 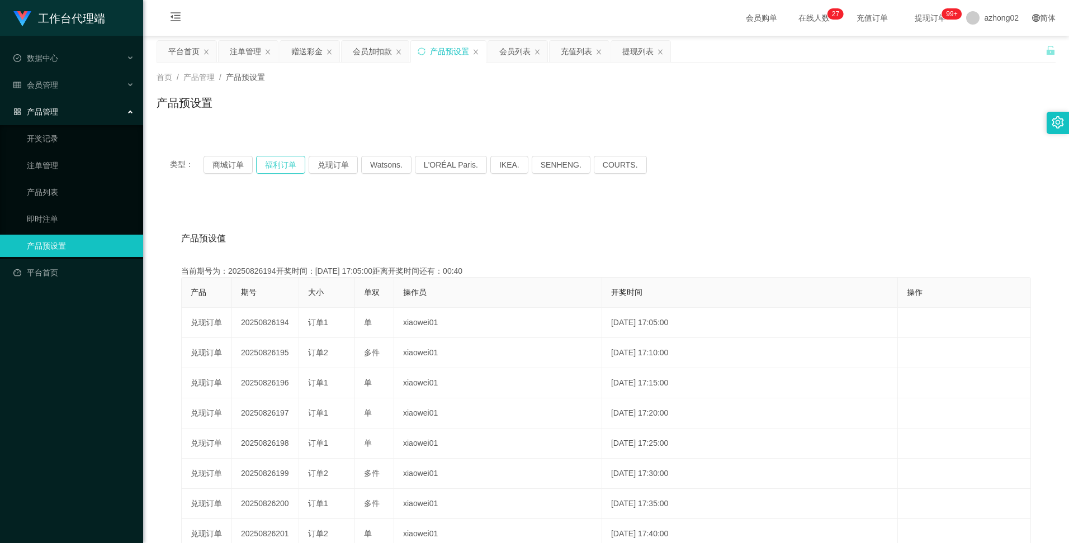 I want to click on p: 2, so click(x=833, y=14).